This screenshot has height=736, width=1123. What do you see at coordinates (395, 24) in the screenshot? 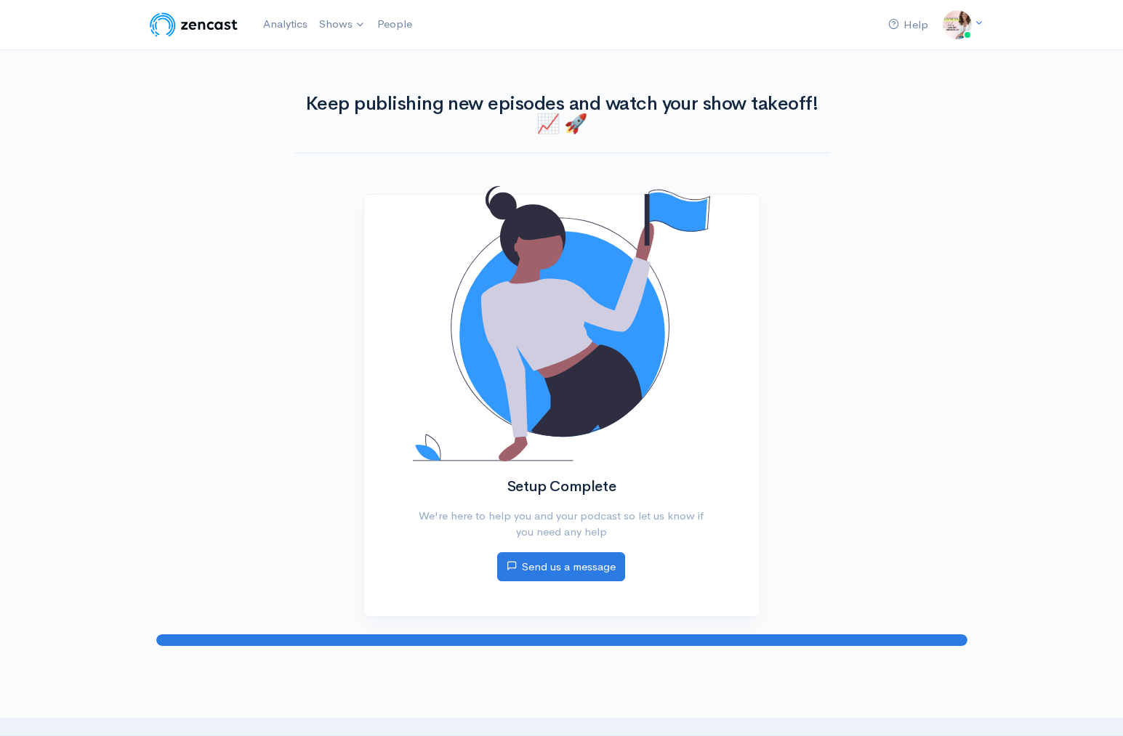
I see `a: People` at bounding box center [395, 24].